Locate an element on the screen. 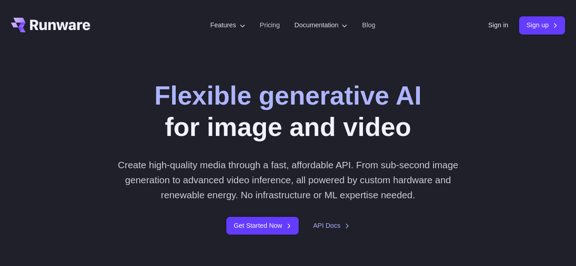  a: API Docs is located at coordinates (332, 226).